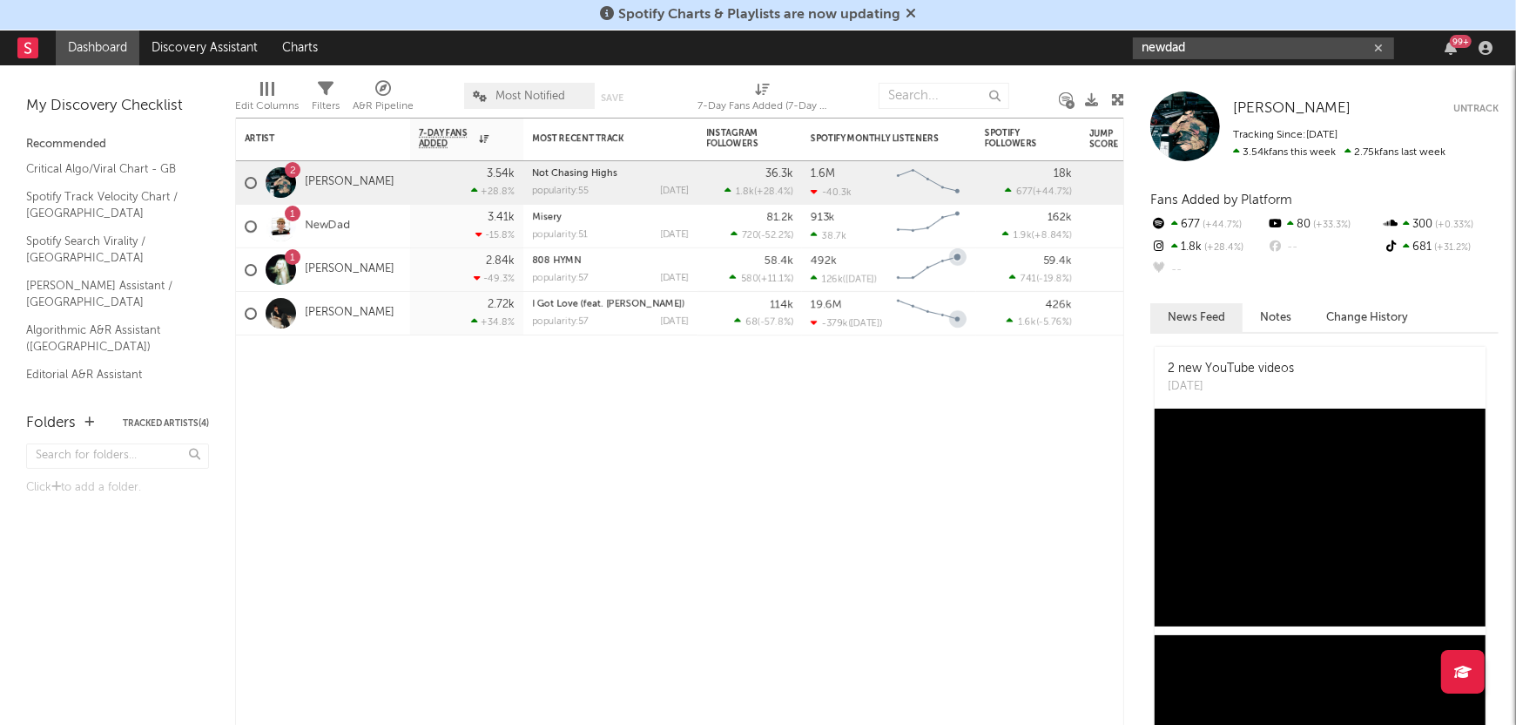 The width and height of the screenshot is (1516, 725). What do you see at coordinates (1059, 304) in the screenshot?
I see `div: 426k` at bounding box center [1059, 304].